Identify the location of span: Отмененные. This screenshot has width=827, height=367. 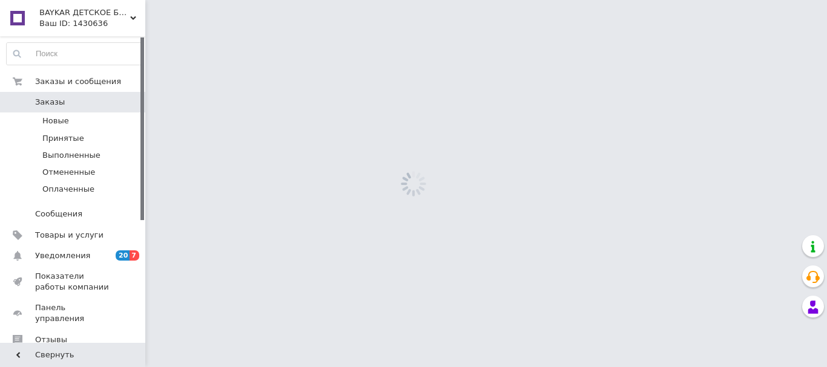
(68, 173).